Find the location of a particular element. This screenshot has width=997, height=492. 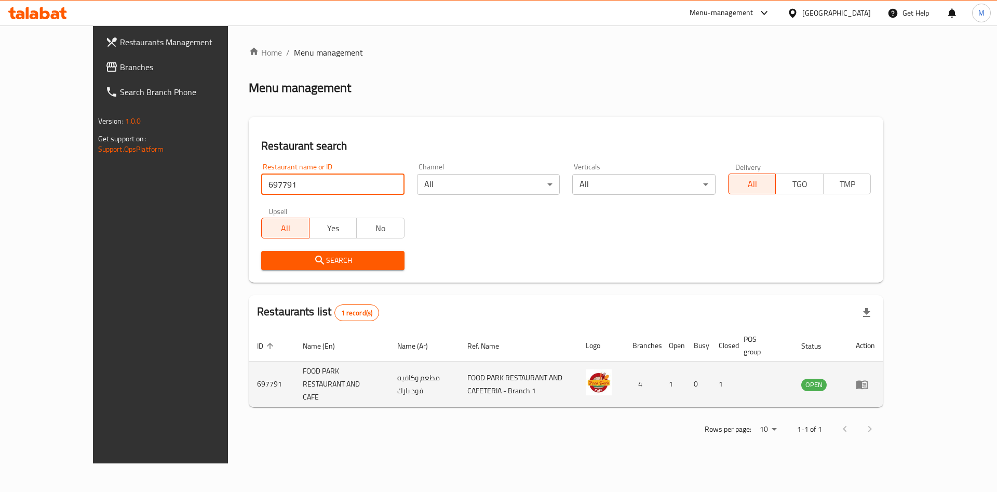

td: 697791 is located at coordinates (272, 384).